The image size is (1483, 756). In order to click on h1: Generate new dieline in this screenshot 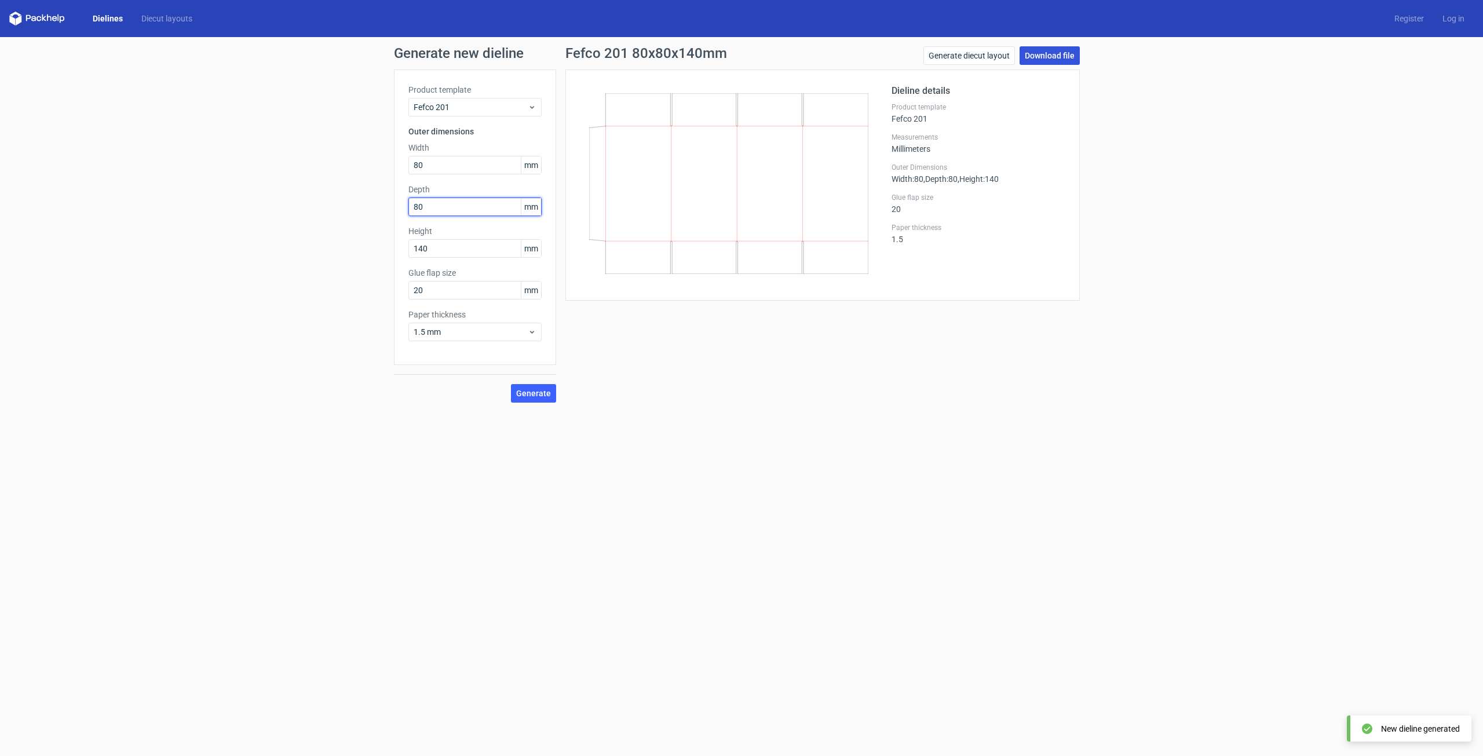, I will do `click(741, 53)`.